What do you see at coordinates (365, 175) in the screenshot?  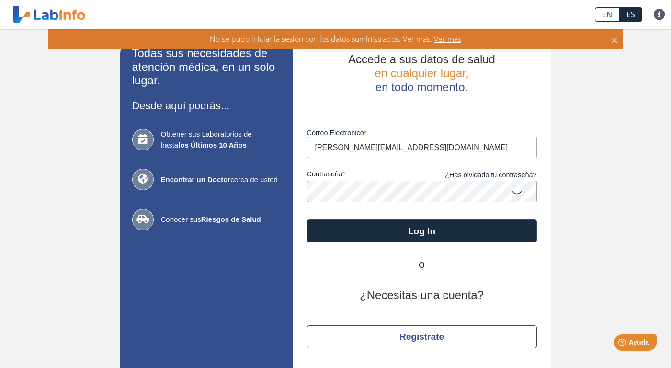 I see `label: contraseña` at bounding box center [365, 175].